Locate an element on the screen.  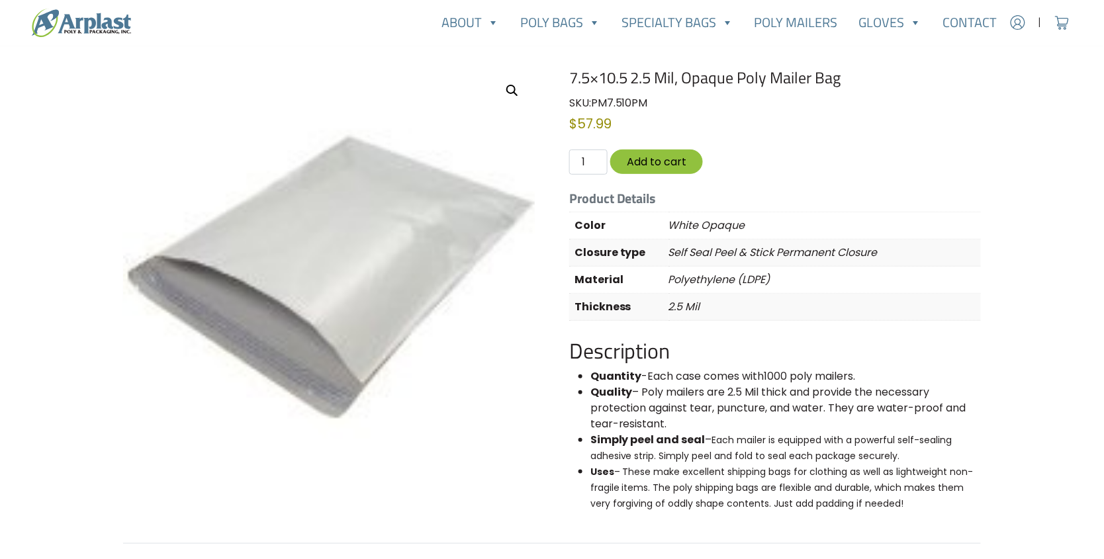
th: Material is located at coordinates (619, 280).